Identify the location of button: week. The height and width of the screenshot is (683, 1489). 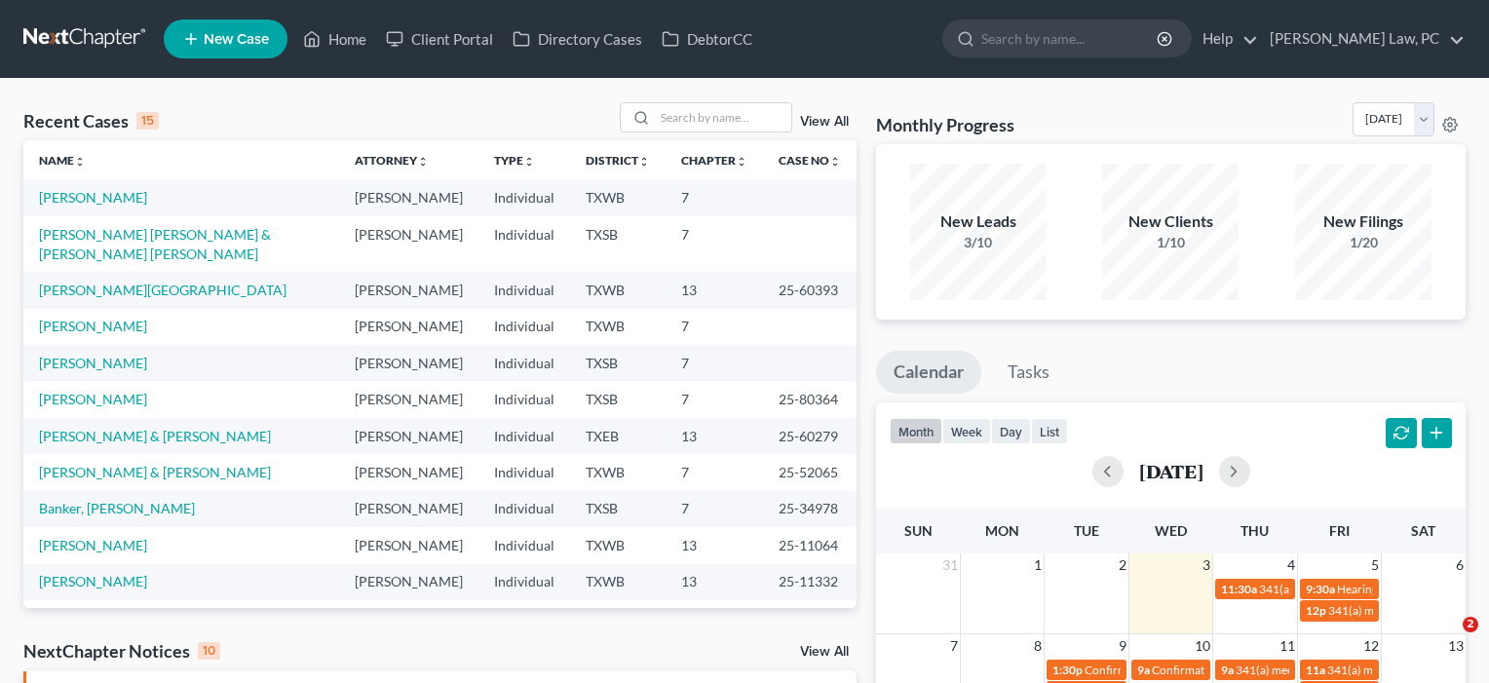
(967, 431).